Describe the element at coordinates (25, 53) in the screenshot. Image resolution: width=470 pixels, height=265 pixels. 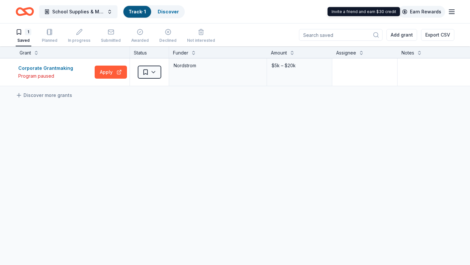
I see `div: Grant` at that location.